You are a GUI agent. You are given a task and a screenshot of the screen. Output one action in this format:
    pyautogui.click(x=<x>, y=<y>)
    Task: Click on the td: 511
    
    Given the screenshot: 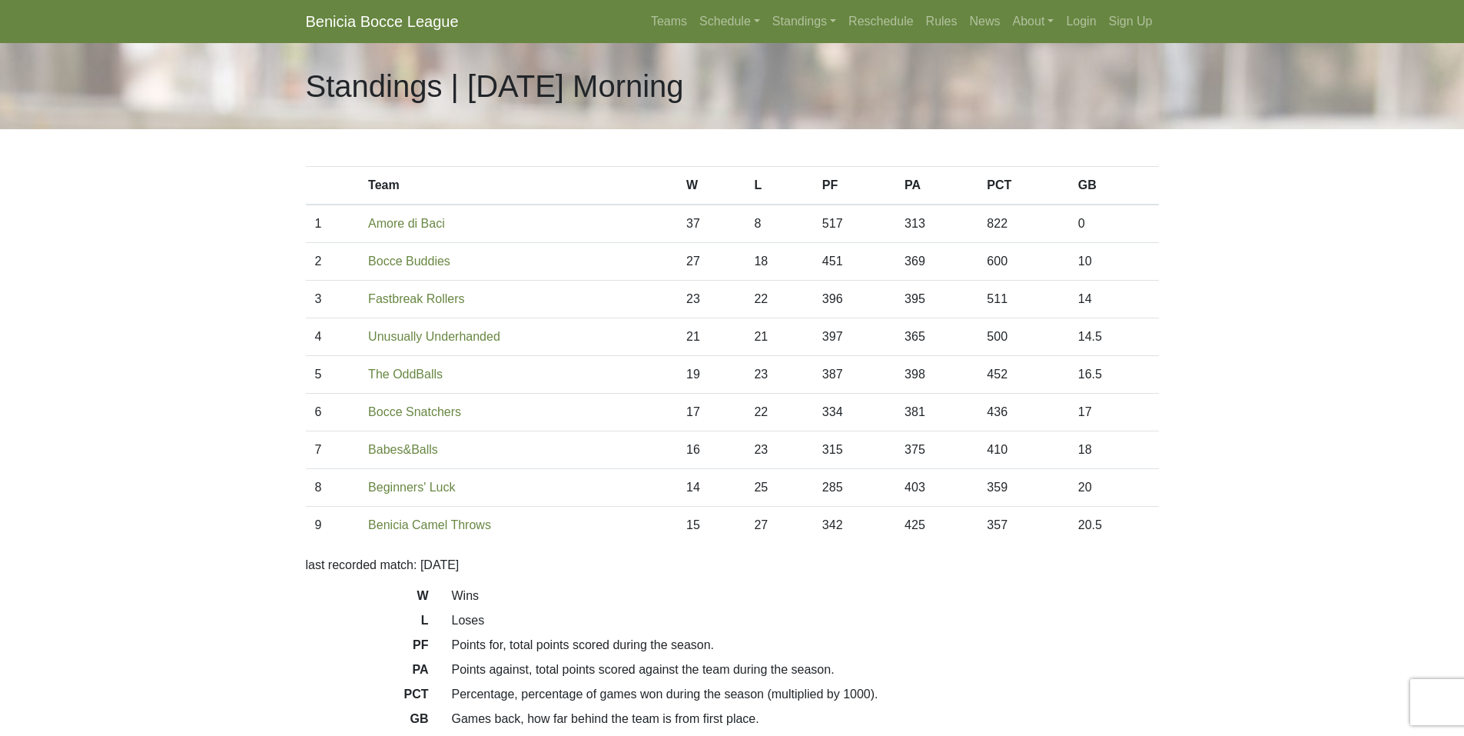 What is the action you would take?
    pyautogui.click(x=1023, y=299)
    